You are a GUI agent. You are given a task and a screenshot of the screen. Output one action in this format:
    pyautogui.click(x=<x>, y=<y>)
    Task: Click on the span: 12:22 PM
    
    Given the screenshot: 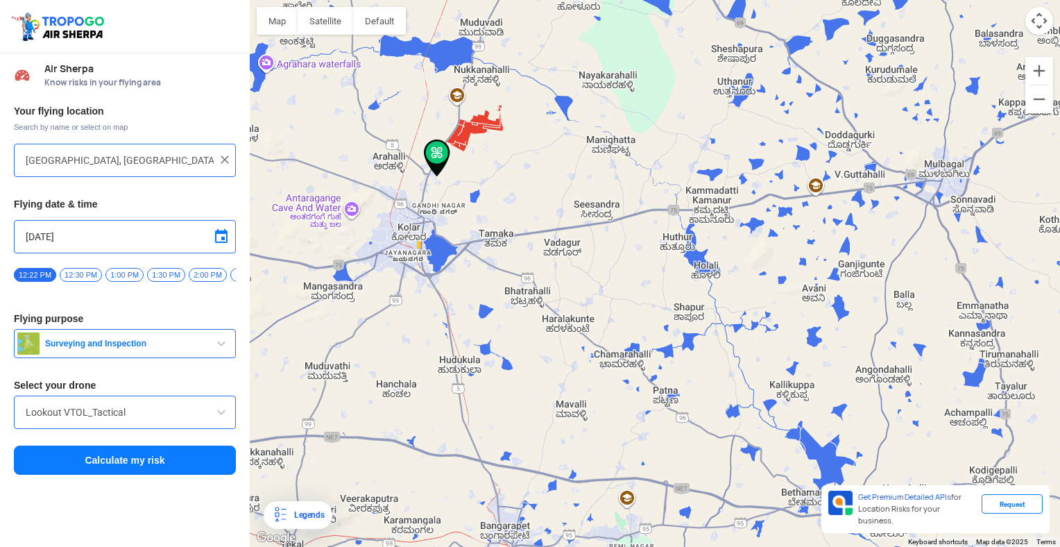 What is the action you would take?
    pyautogui.click(x=35, y=275)
    